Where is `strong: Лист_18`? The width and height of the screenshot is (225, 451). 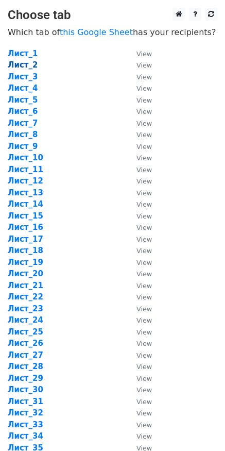
strong: Лист_18 is located at coordinates (25, 250).